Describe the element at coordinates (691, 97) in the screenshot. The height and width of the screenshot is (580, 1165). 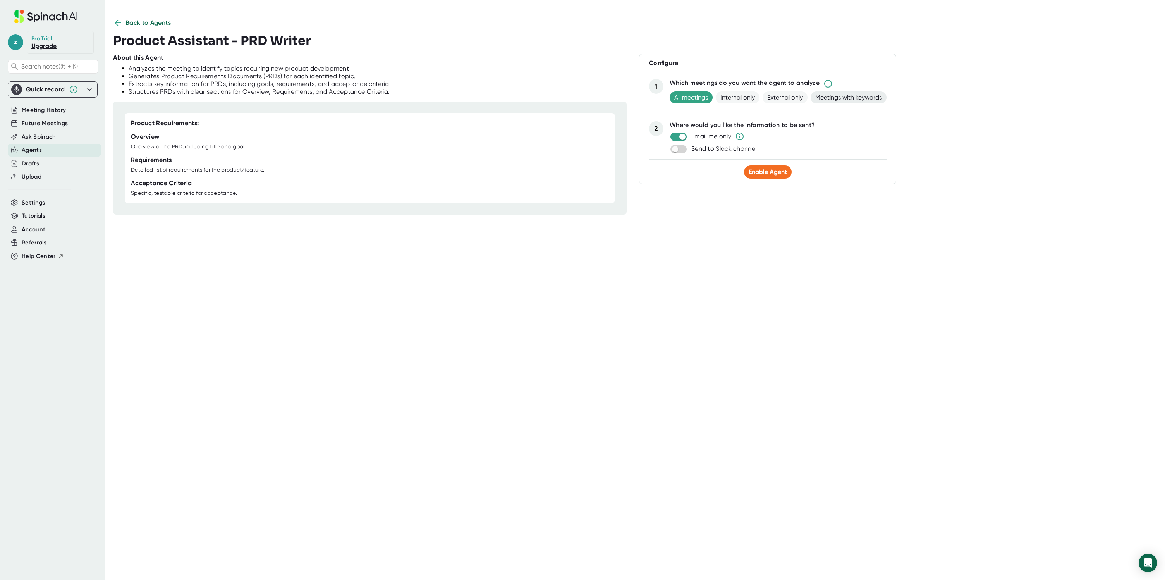
I see `span: All meetings` at that location.